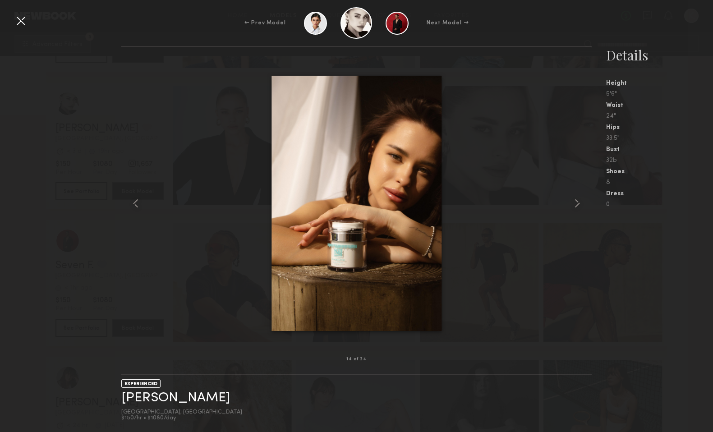 The image size is (713, 432). What do you see at coordinates (659, 138) in the screenshot?
I see `div: 33.5"` at bounding box center [659, 138].